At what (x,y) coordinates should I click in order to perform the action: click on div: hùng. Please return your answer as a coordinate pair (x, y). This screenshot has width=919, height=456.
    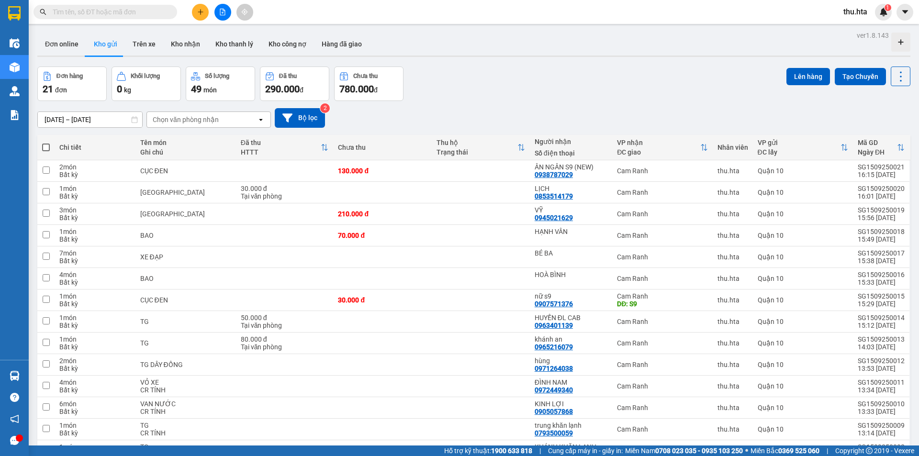
    Looking at the image, I should click on (571, 361).